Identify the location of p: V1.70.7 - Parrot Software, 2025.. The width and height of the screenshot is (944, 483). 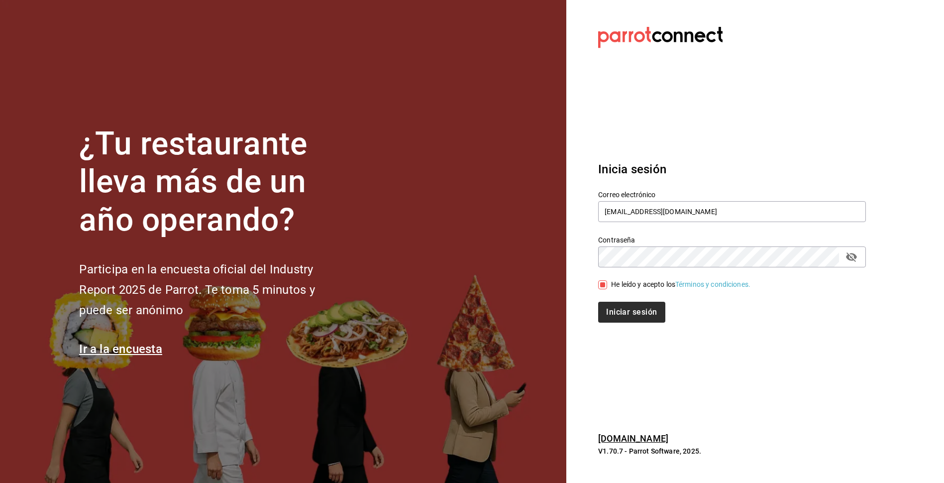
(732, 451).